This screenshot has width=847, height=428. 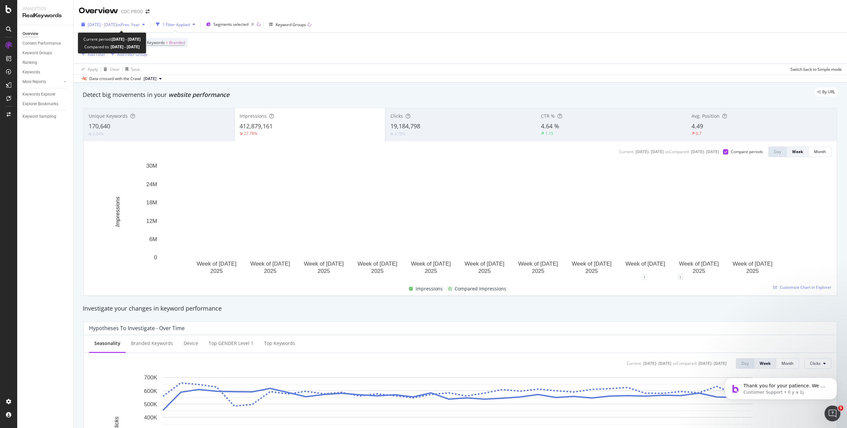 I want to click on text: Impressions, so click(x=117, y=212).